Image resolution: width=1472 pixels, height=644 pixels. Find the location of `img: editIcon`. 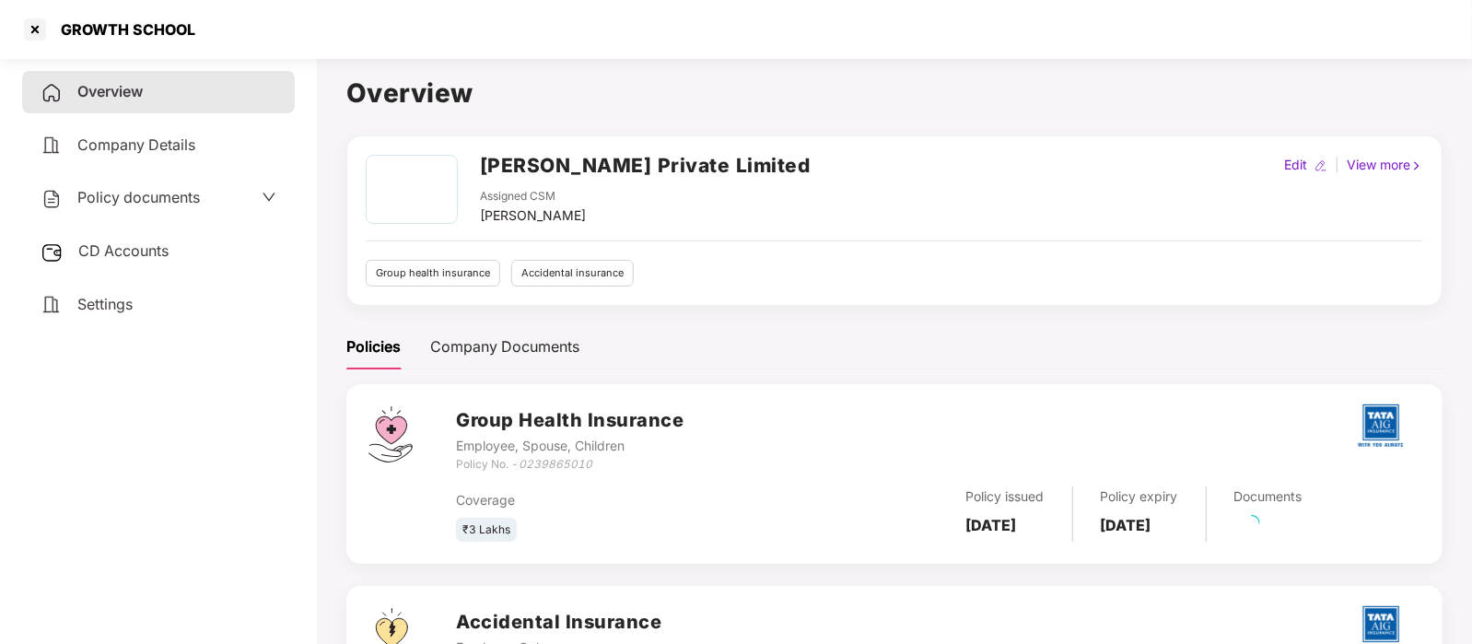

img: editIcon is located at coordinates (1321, 166).